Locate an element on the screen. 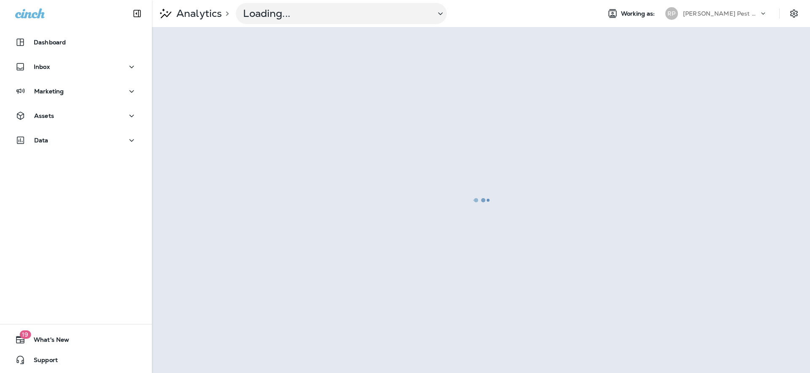 The height and width of the screenshot is (373, 810). span: Working as: is located at coordinates (639, 14).